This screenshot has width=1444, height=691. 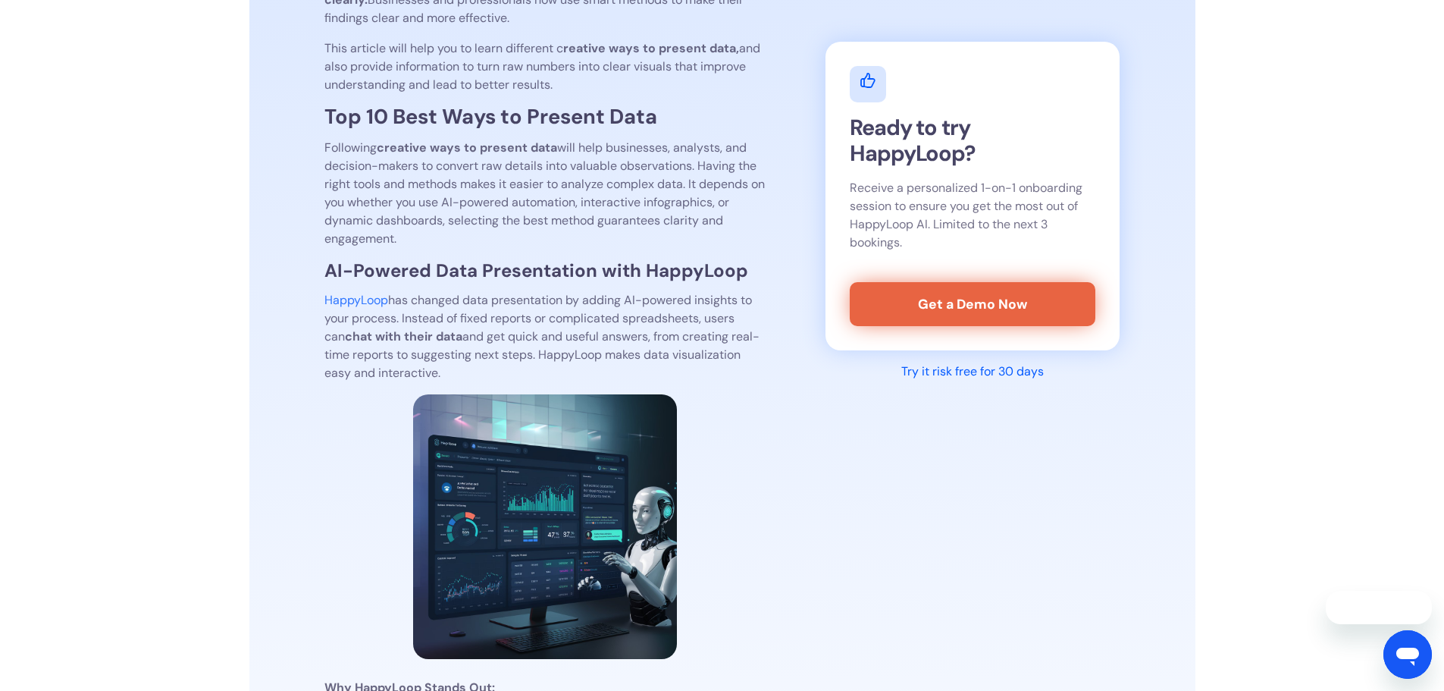 I want to click on p: Receive a personalized 1-on-1 onboarding session to ensure you get the most out of HappyLoop AI. ..., so click(x=972, y=215).